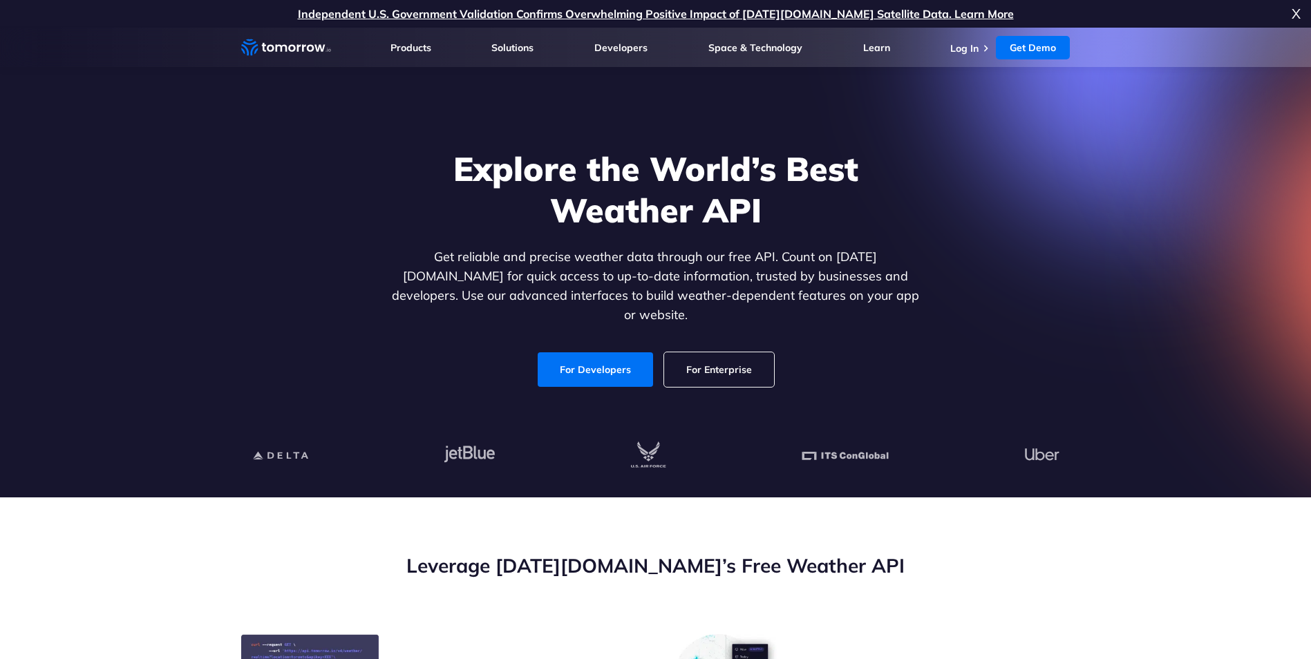 This screenshot has width=1311, height=659. I want to click on a: Developers, so click(621, 48).